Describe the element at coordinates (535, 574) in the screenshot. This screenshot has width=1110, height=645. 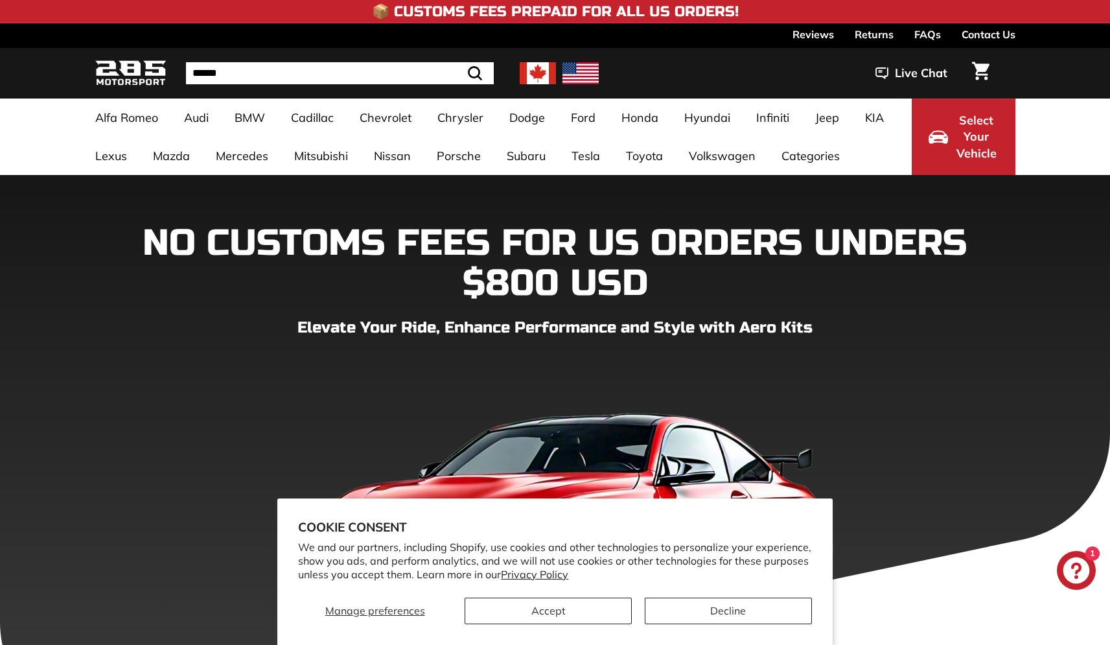
I see `a: Privacy Policy` at that location.